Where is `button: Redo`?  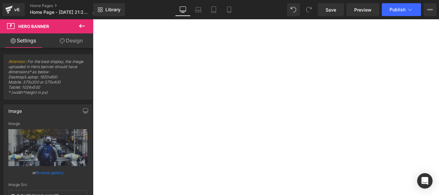 button: Redo is located at coordinates (309, 10).